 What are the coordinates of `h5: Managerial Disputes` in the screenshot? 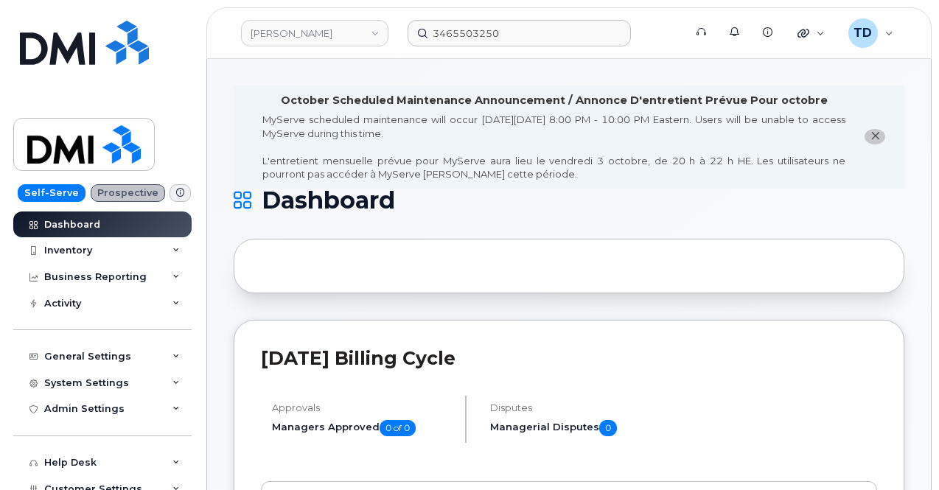 It's located at (587, 428).